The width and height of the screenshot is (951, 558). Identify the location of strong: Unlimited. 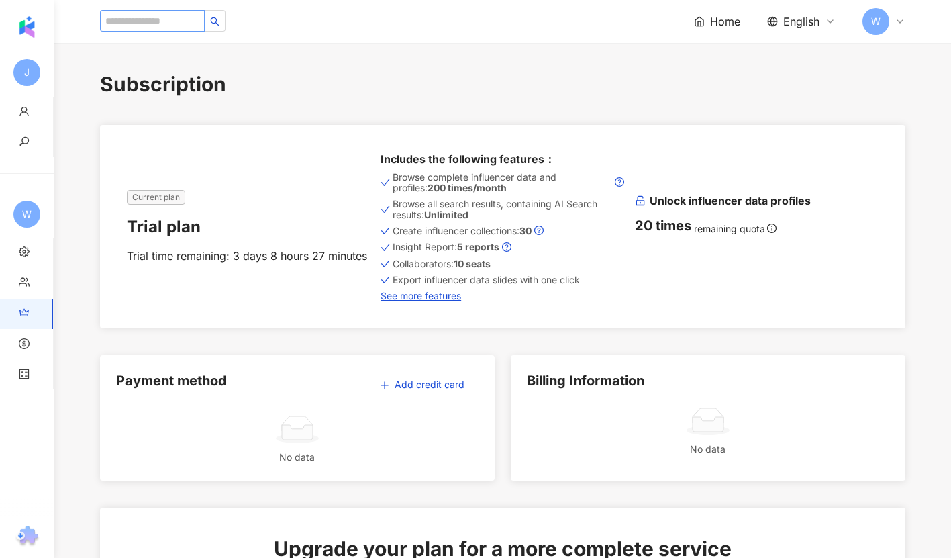
(446, 214).